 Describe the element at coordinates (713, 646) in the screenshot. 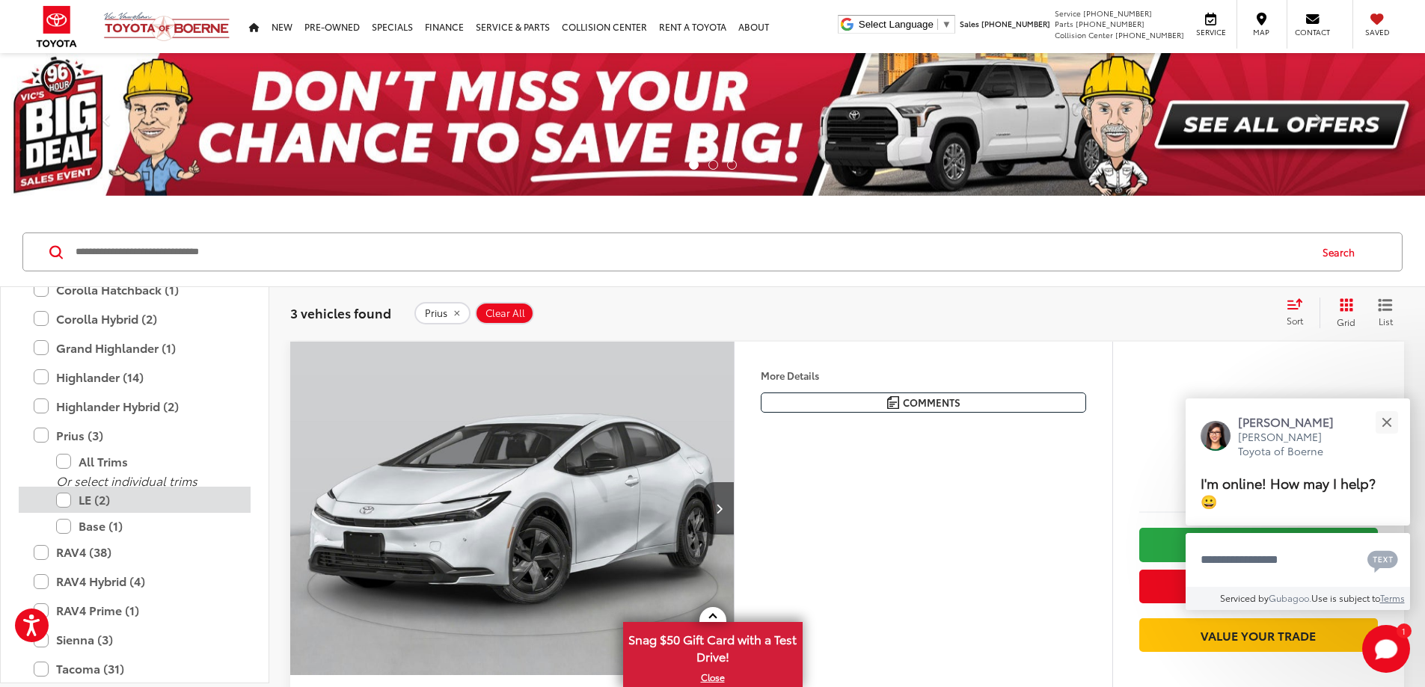

I see `span: Snag $50 Gift Card with a Test Drive!` at that location.